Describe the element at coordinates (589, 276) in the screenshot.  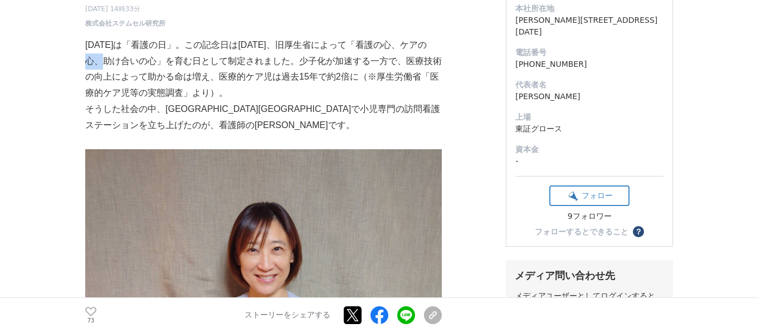
I see `div: メディア問い合わせ先` at that location.